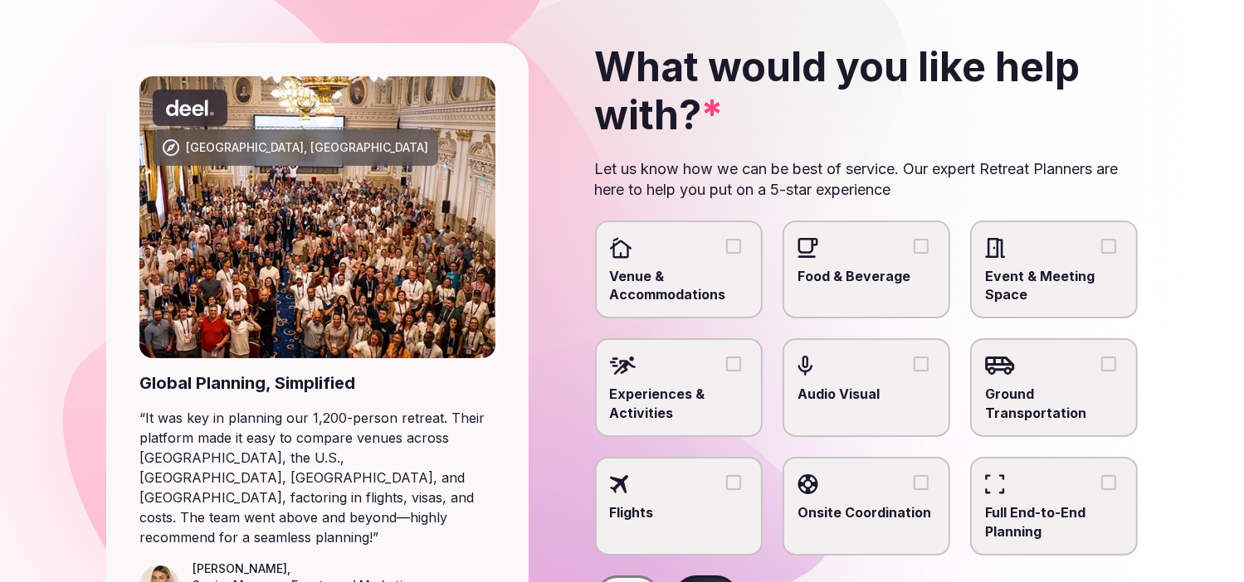  What do you see at coordinates (866, 90) in the screenshot?
I see `h2: What would you like help with?` at bounding box center [866, 90].